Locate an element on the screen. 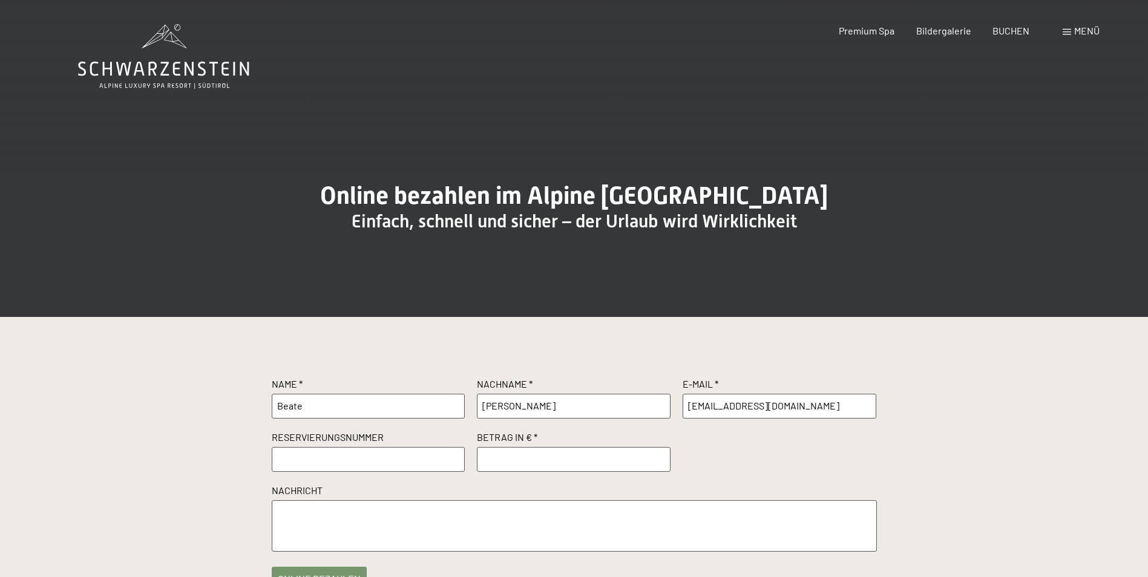  span: Einfach, schnell und sicher – der Urlaub wird Wirklichkeit is located at coordinates (574, 221).